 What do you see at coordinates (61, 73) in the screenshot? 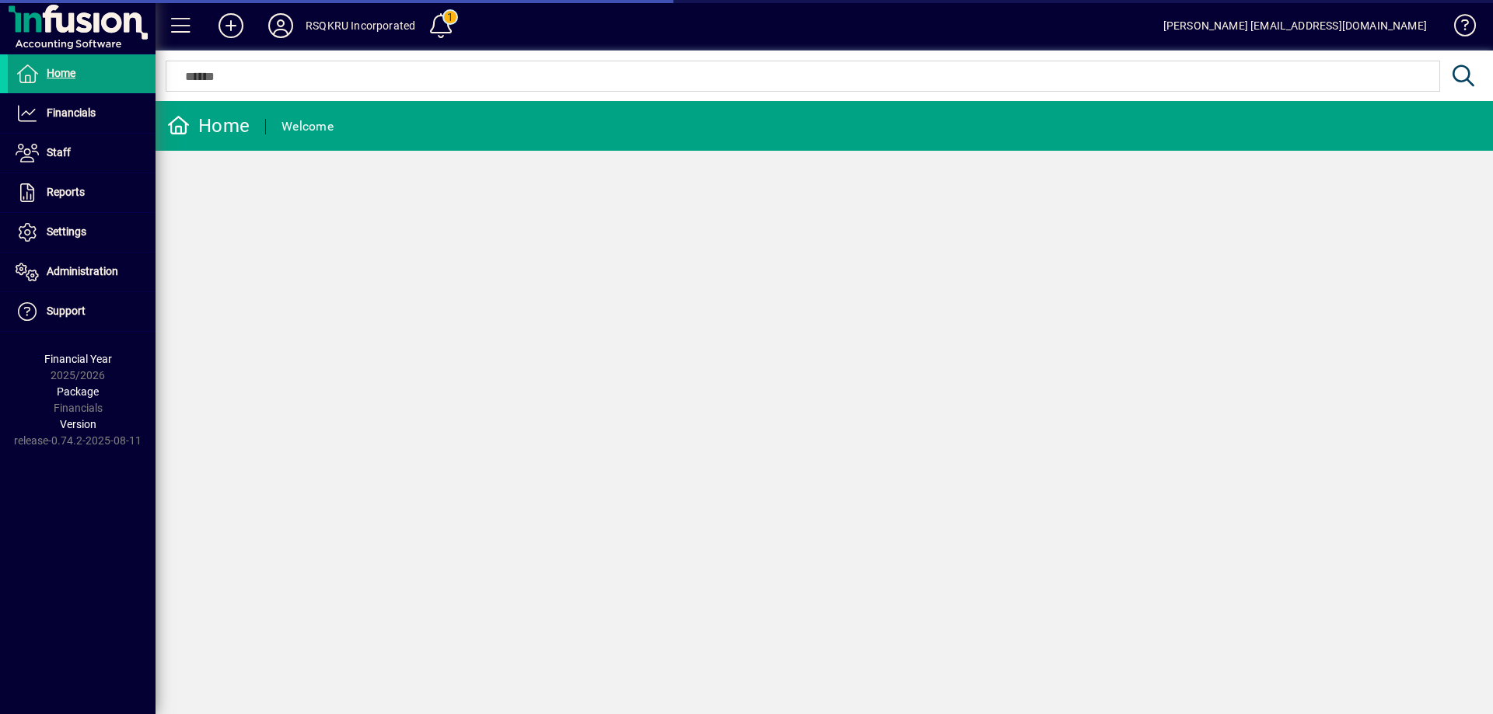
I see `span: Home` at bounding box center [61, 73].